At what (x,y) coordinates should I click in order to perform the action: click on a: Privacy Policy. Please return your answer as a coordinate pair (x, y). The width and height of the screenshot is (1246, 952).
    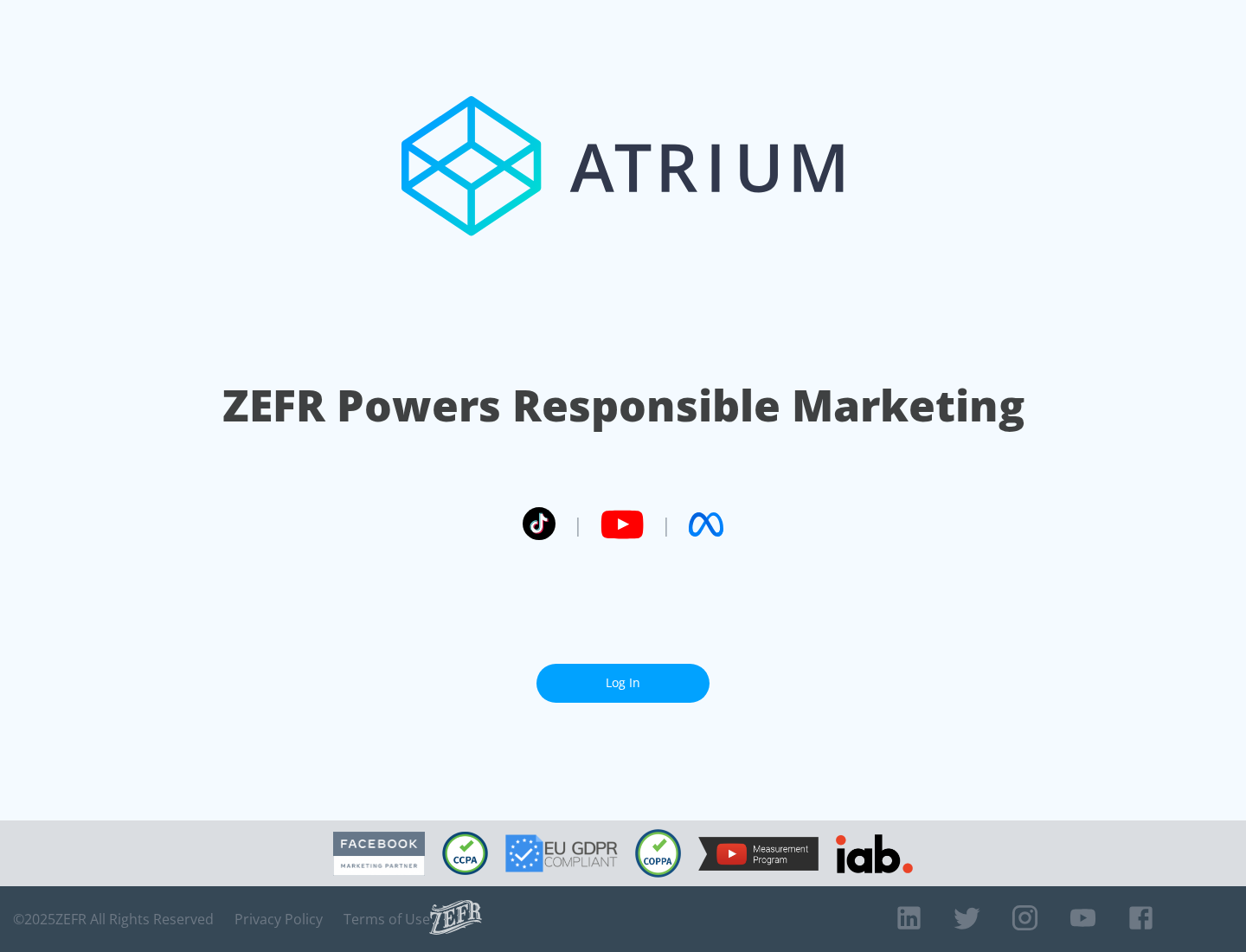
    Looking at the image, I should click on (279, 919).